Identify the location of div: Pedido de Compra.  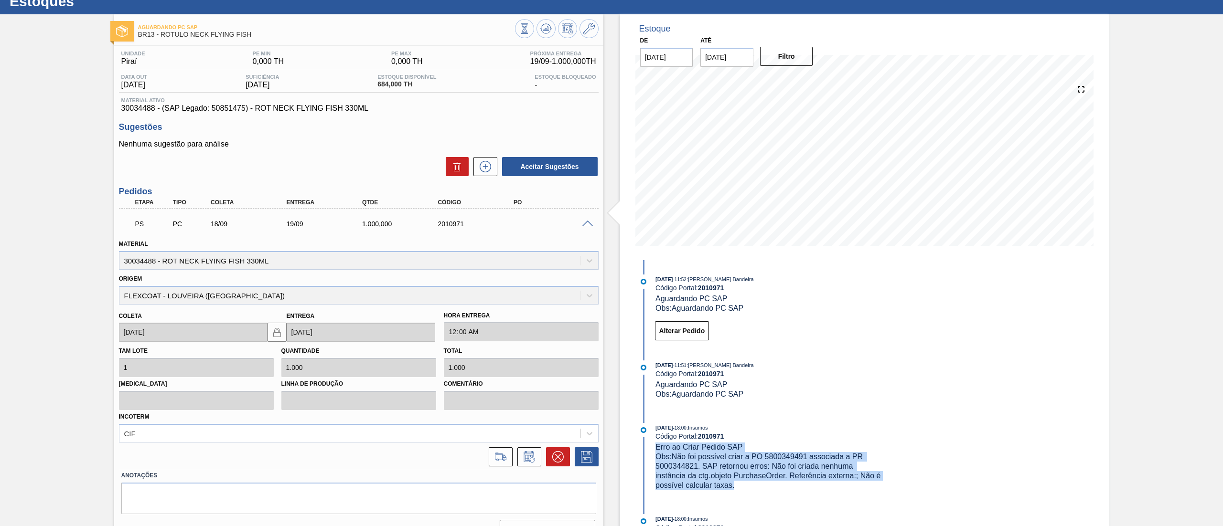
(191, 224).